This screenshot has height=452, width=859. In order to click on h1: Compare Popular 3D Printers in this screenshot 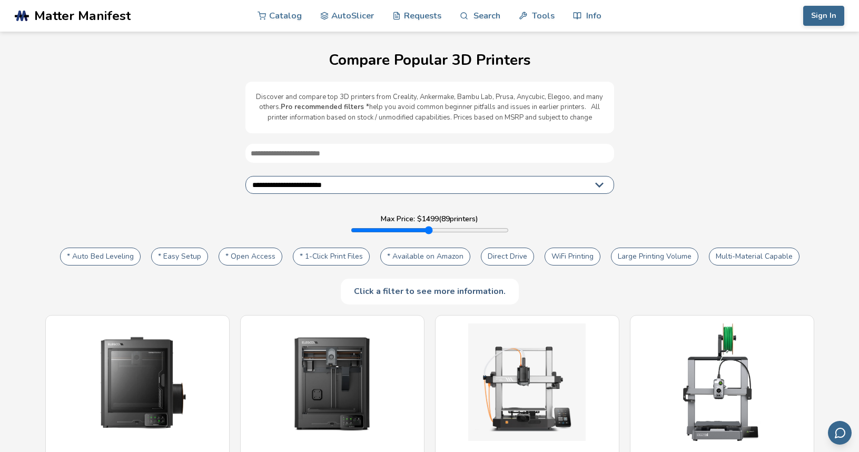, I will do `click(429, 60)`.